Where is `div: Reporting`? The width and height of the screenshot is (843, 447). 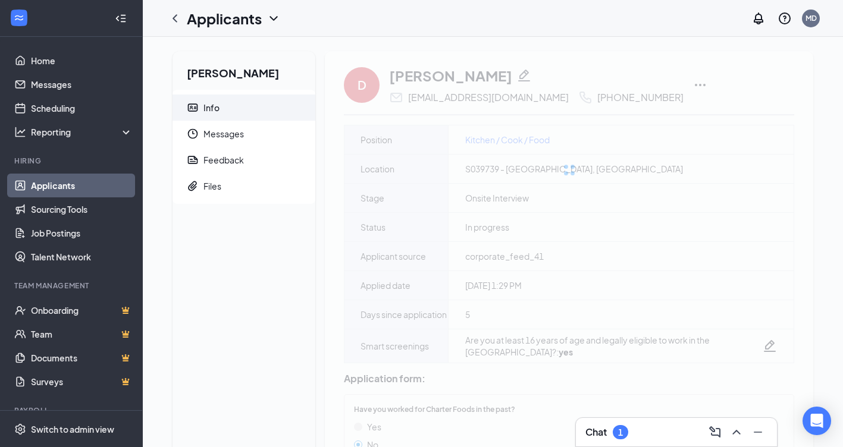
div: Reporting is located at coordinates (82, 132).